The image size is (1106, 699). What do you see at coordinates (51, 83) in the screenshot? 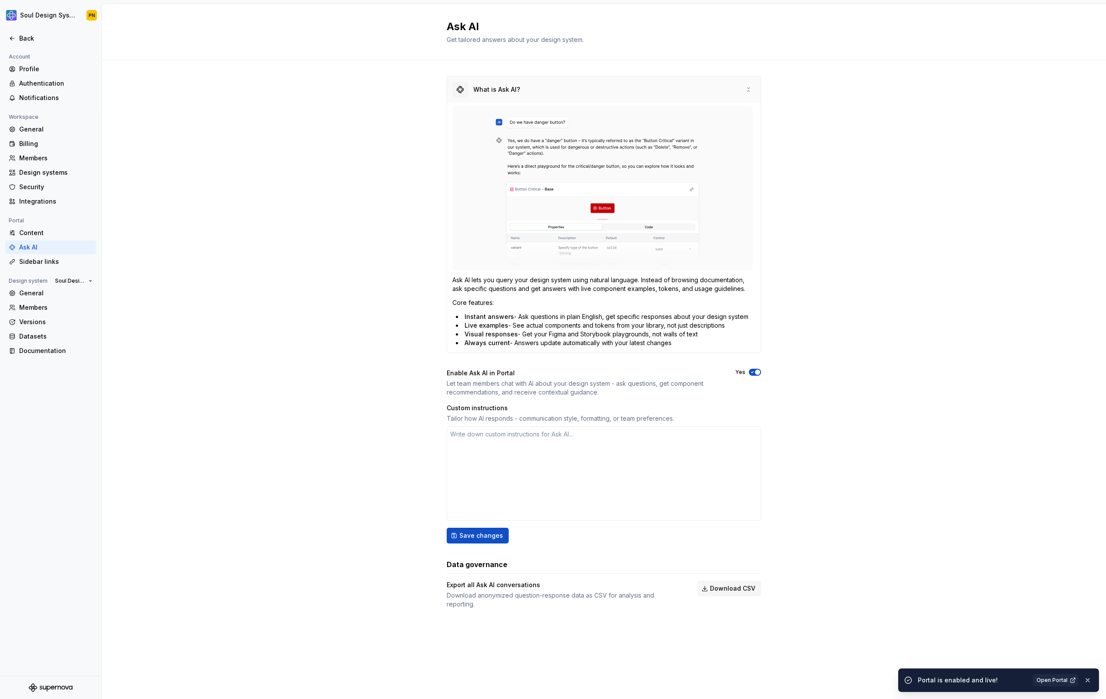
I see `a: Authentication` at bounding box center [51, 83].